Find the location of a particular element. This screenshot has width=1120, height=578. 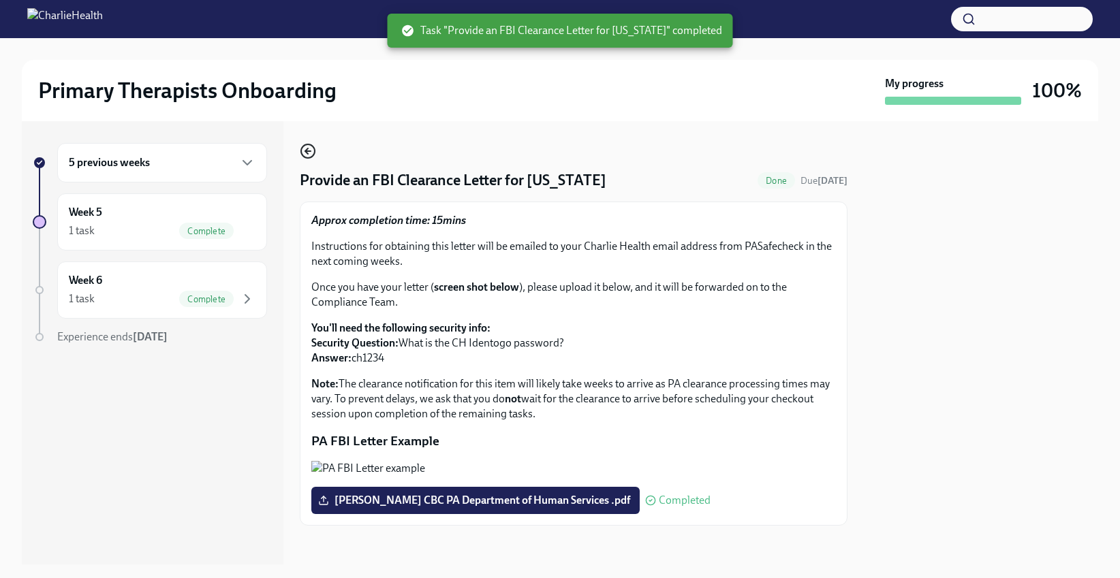

strong: not is located at coordinates (513, 399).